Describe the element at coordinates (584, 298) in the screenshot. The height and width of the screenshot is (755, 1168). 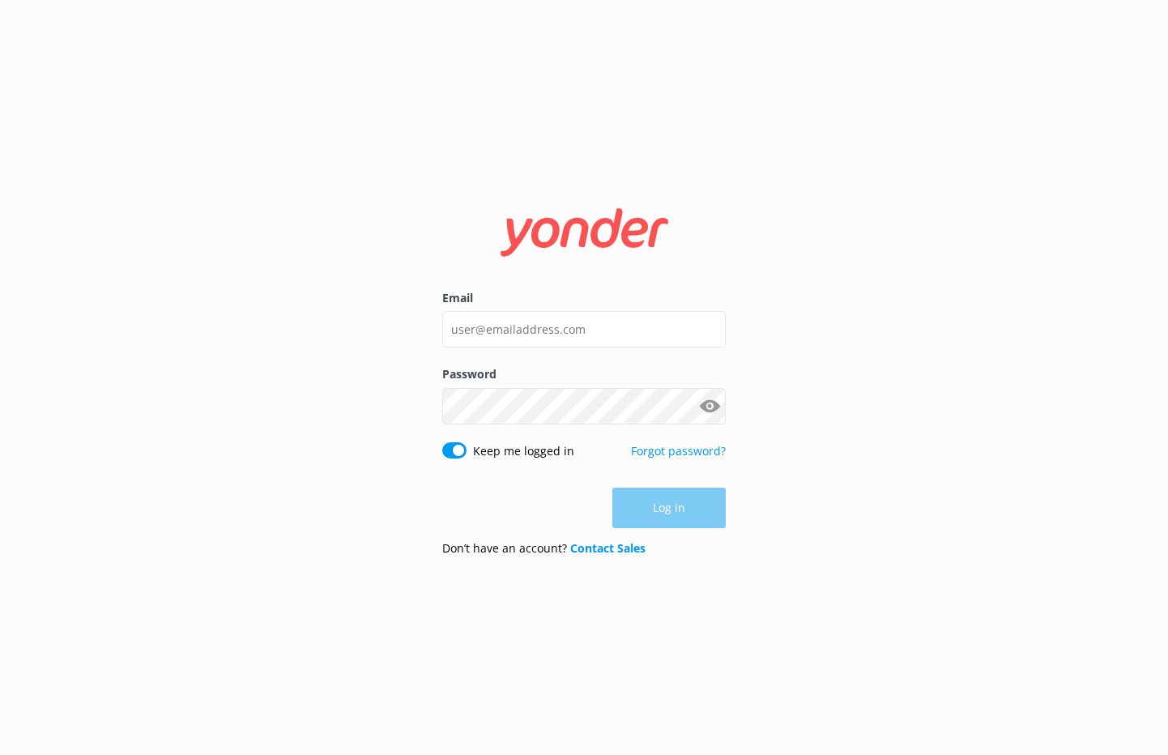
I see `label: Email` at that location.